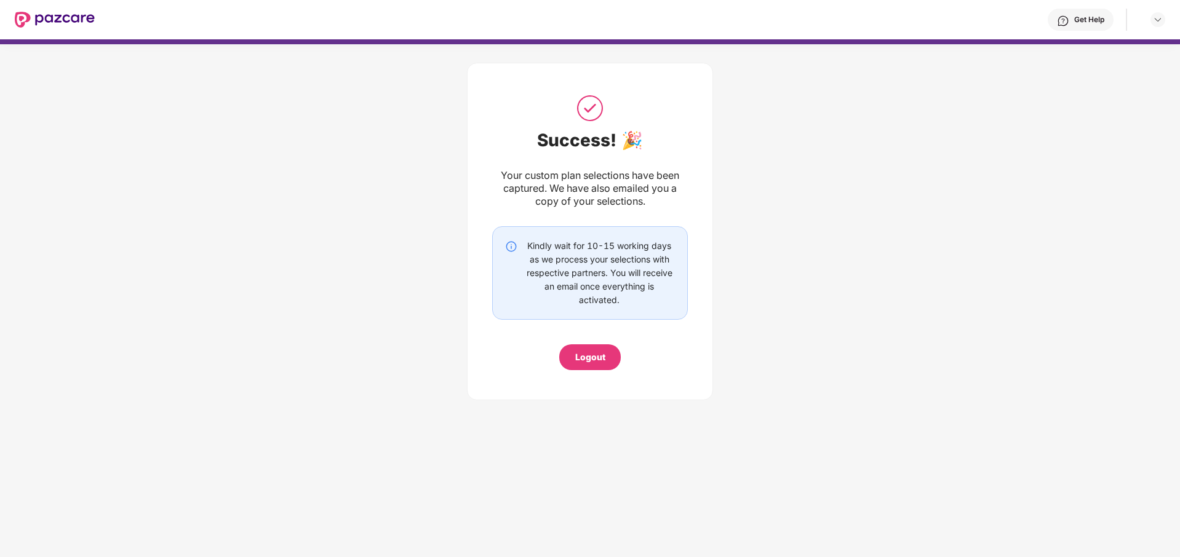 The width and height of the screenshot is (1180, 557). Describe the element at coordinates (590, 140) in the screenshot. I see `div: Success! 🎉` at that location.